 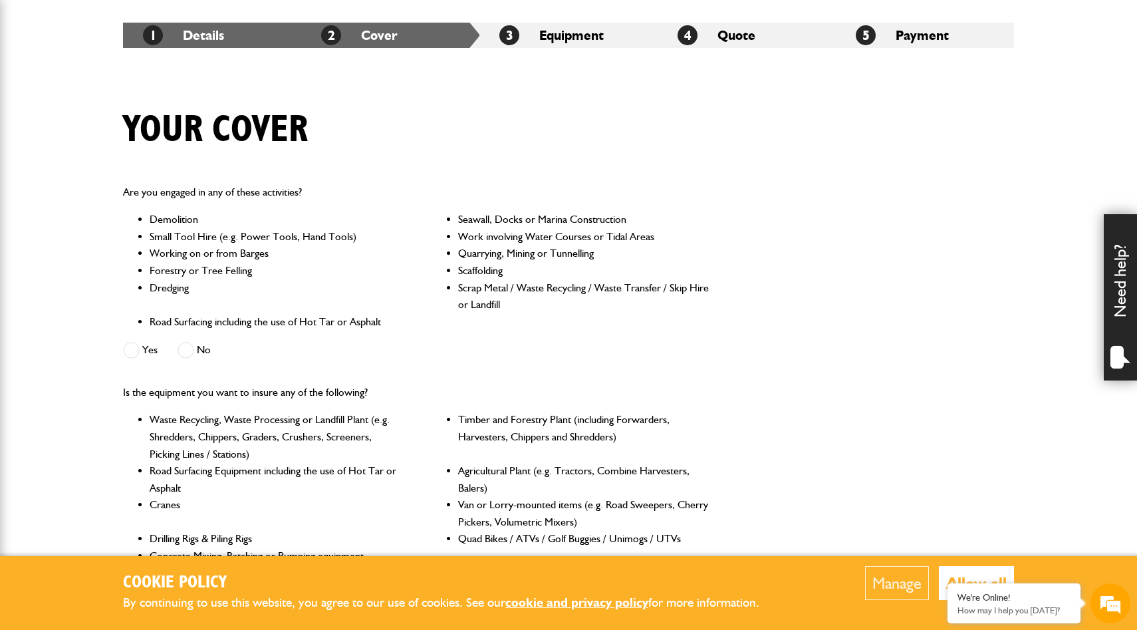 I want to click on li: Waste Recycling, Waste Processing or Landfill Plant (e.g. Shredders, Chippers, Graders, Crushers,..., so click(x=275, y=436).